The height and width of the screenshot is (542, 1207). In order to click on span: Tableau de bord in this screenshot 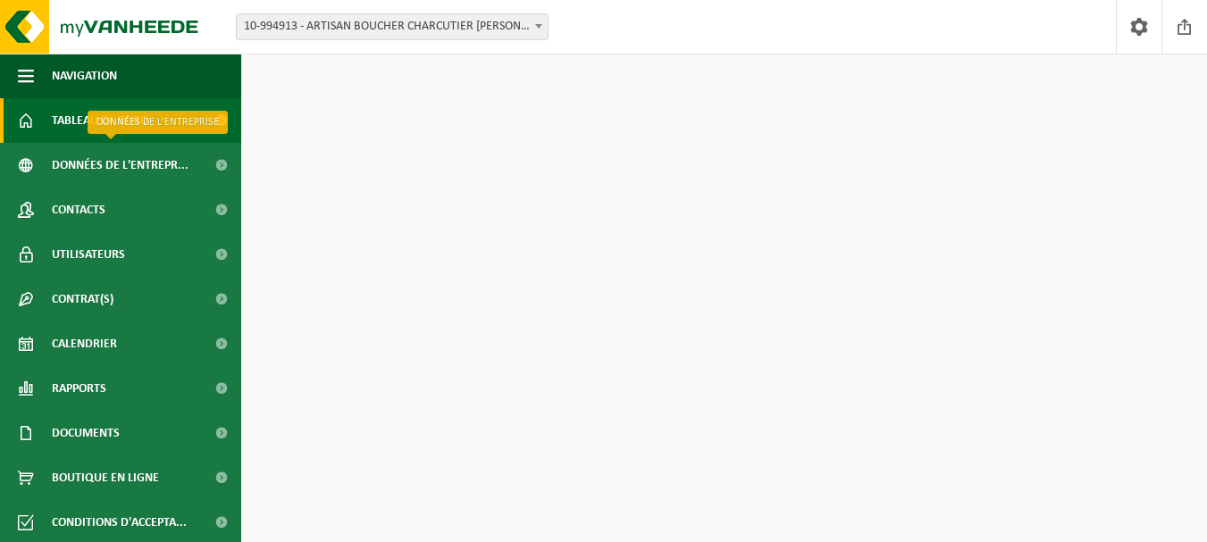, I will do `click(100, 121)`.